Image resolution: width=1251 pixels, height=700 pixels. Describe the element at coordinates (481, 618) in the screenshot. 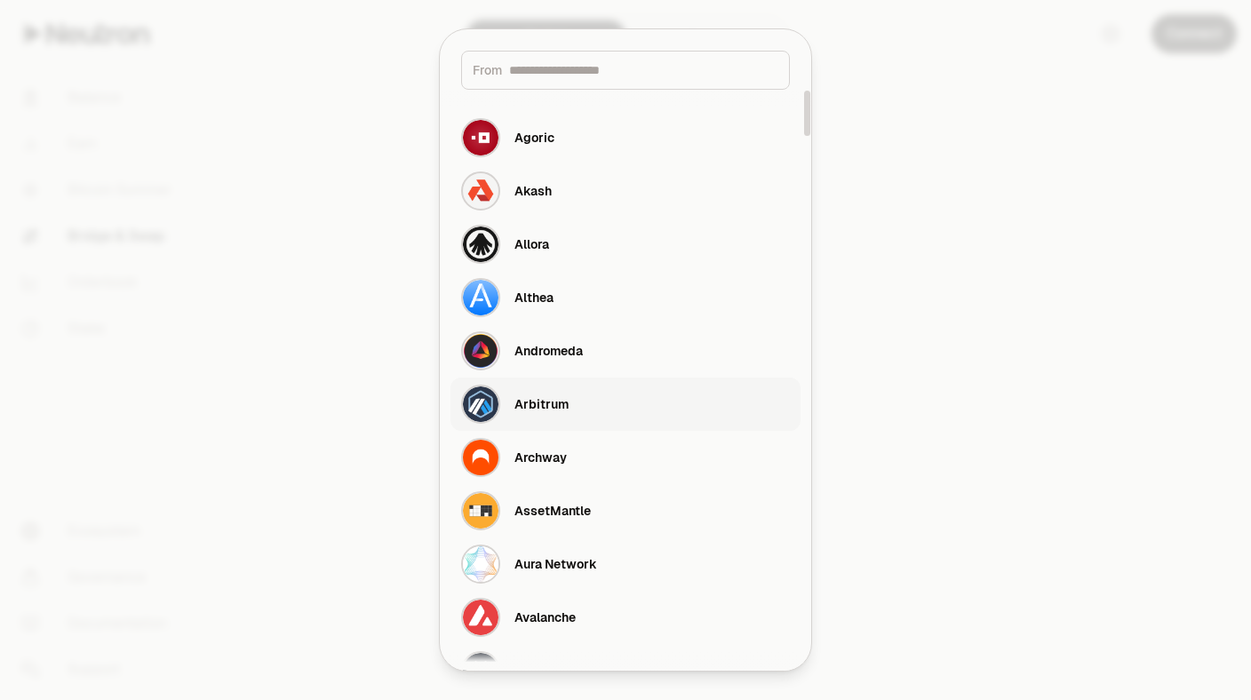

I see `img: Avalanche Logo` at that location.